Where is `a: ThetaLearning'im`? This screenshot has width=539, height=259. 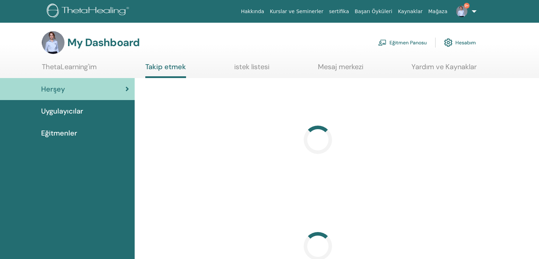 a: ThetaLearning'im is located at coordinates (69, 69).